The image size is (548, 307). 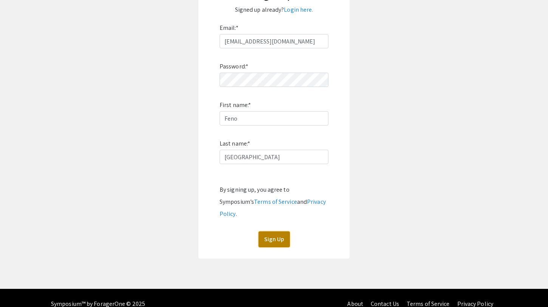 What do you see at coordinates (235, 144) in the screenshot?
I see `label: Last name:` at bounding box center [235, 144].